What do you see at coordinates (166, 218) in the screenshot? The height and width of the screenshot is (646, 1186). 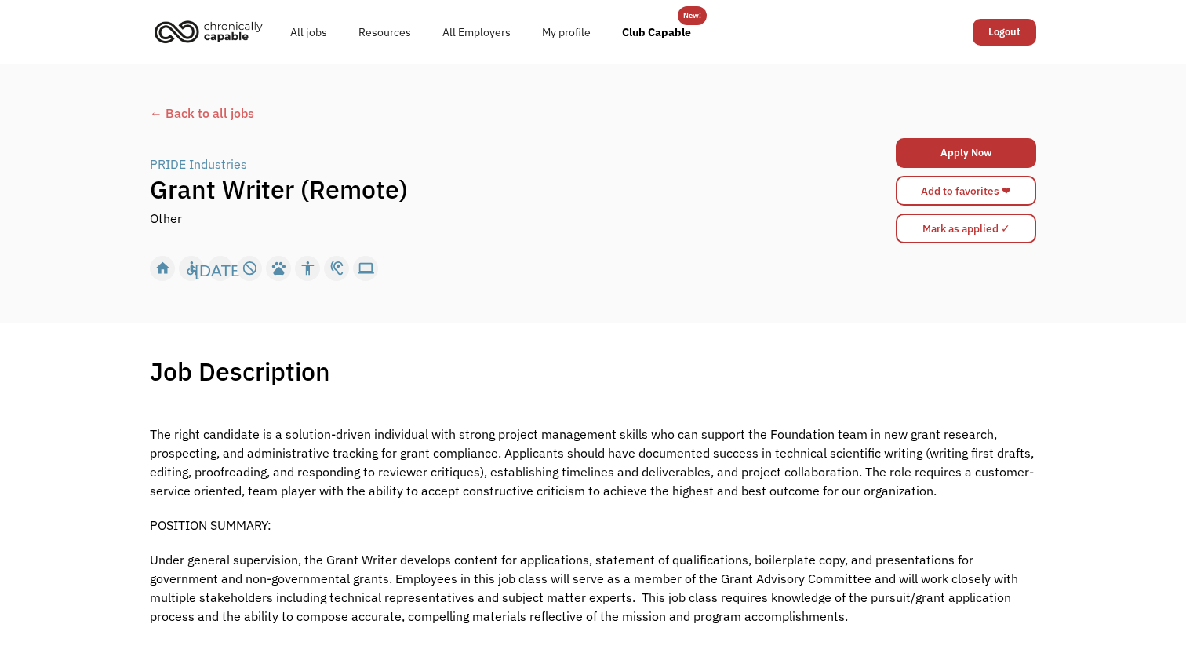 I see `div: Other` at bounding box center [166, 218].